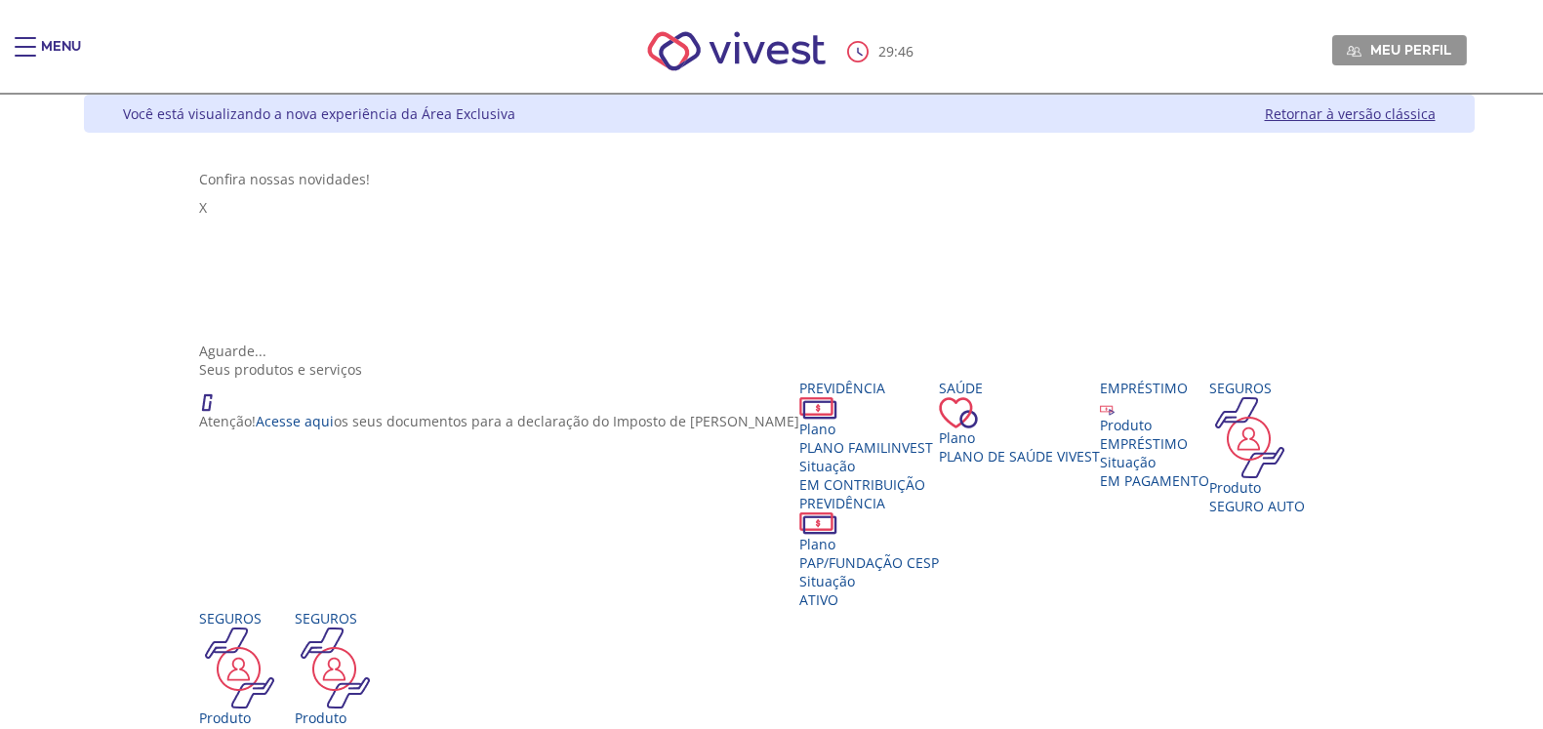  Describe the element at coordinates (1354, 51) in the screenshot. I see `img: Meu perfil` at that location.